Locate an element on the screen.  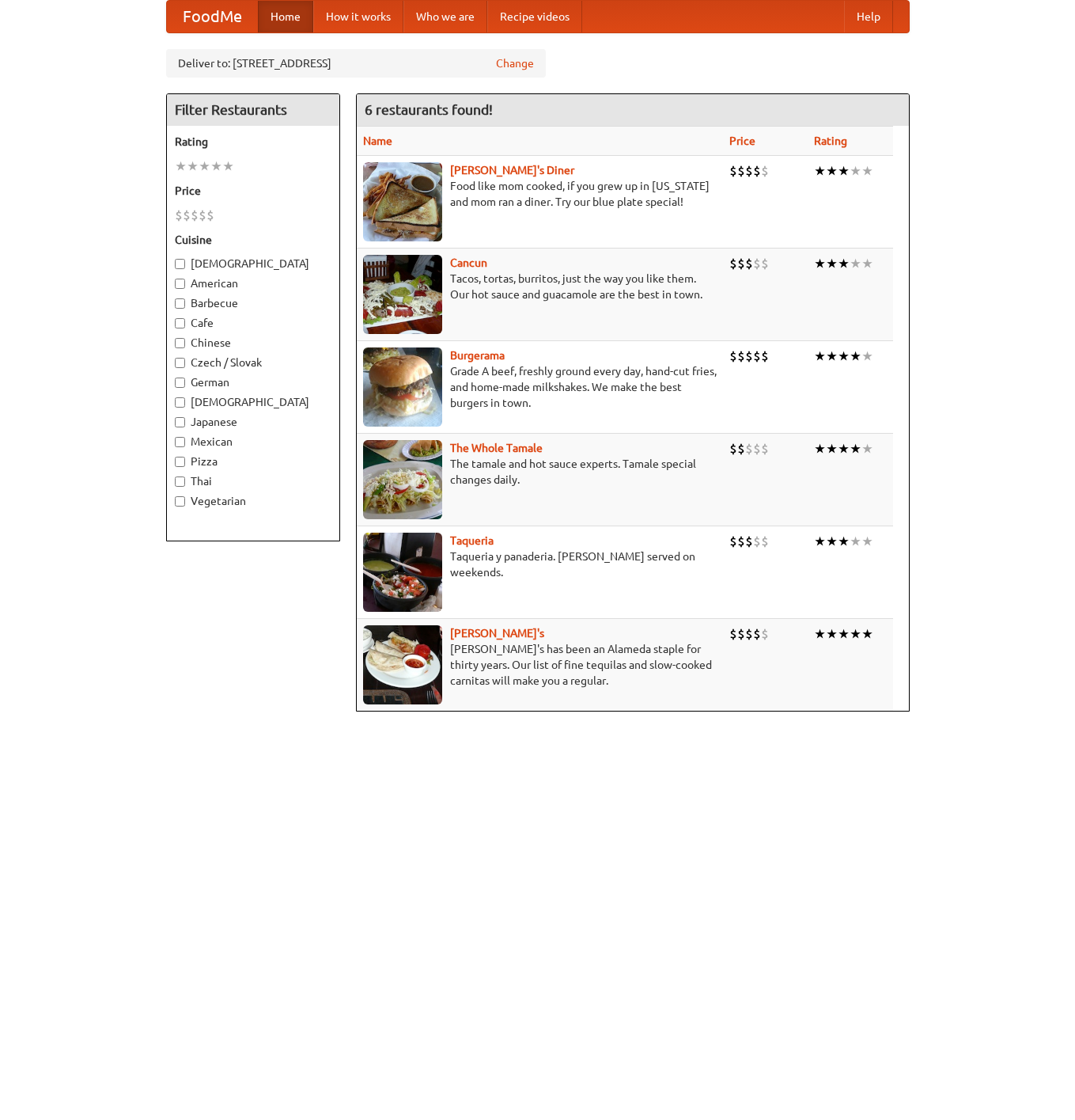
a: Cancun is located at coordinates (468, 263).